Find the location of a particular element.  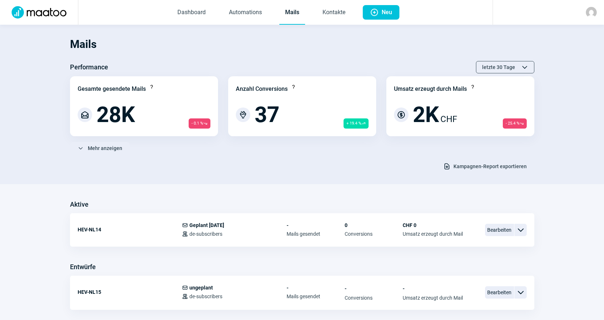

span: - 25.4 % is located at coordinates (515, 123).